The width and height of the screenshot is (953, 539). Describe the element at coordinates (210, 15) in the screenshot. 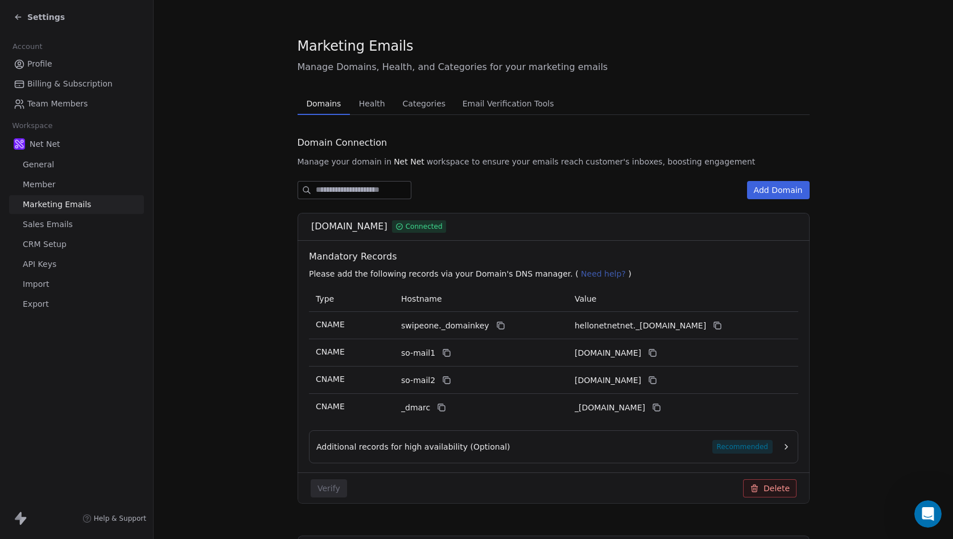

I see `div: Close` at that location.